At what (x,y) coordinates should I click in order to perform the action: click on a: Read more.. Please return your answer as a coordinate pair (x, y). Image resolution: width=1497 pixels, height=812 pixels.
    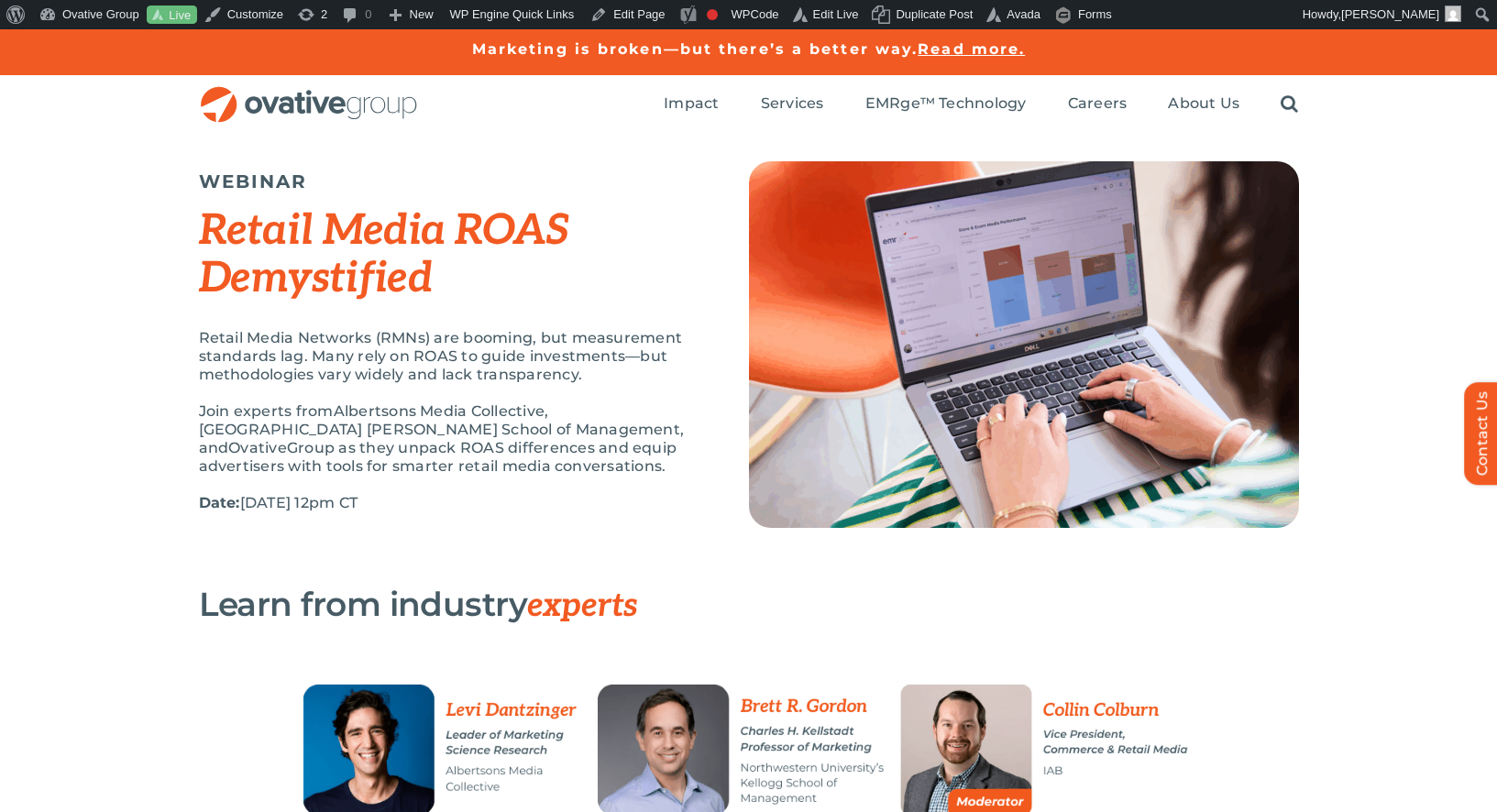
    Looking at the image, I should click on (971, 49).